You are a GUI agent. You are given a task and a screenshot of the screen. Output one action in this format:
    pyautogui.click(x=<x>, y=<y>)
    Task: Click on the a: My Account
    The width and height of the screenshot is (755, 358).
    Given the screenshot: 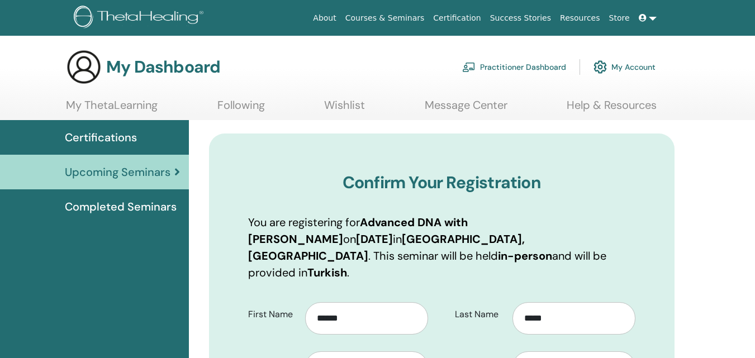 What is the action you would take?
    pyautogui.click(x=625, y=67)
    